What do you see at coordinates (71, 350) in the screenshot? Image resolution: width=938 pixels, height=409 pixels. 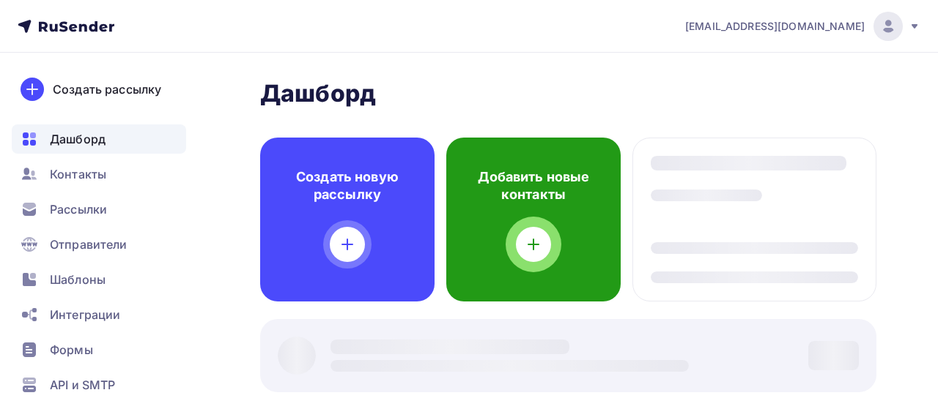 I see `span: Формы` at bounding box center [71, 350].